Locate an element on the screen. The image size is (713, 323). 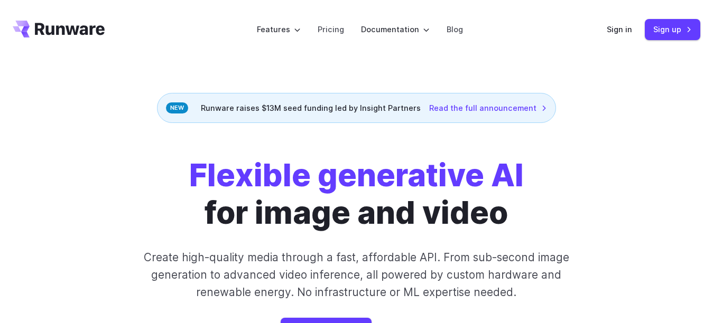
a: Read the full announcement is located at coordinates (488, 108).